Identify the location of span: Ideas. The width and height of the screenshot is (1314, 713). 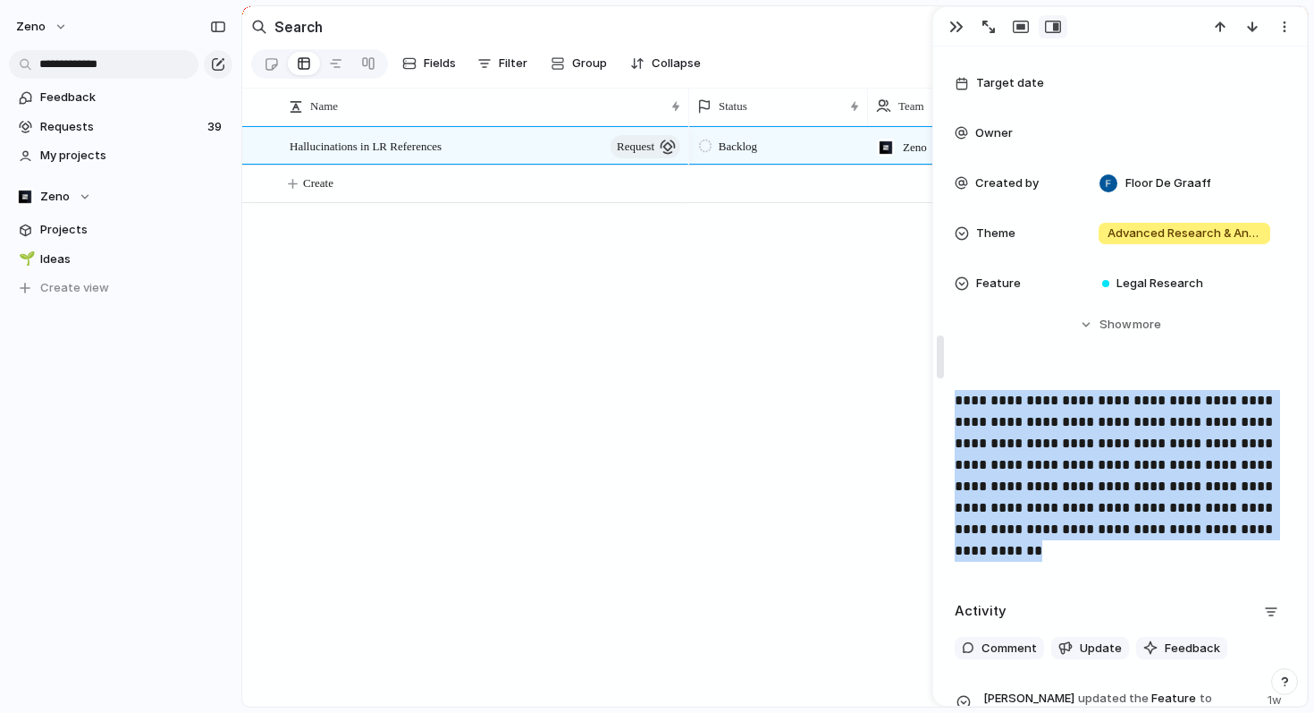
(133, 259).